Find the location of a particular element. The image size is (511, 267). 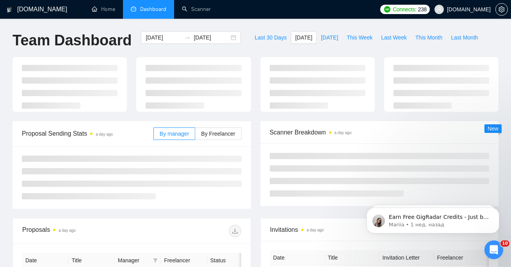

input: End date is located at coordinates (211, 37).